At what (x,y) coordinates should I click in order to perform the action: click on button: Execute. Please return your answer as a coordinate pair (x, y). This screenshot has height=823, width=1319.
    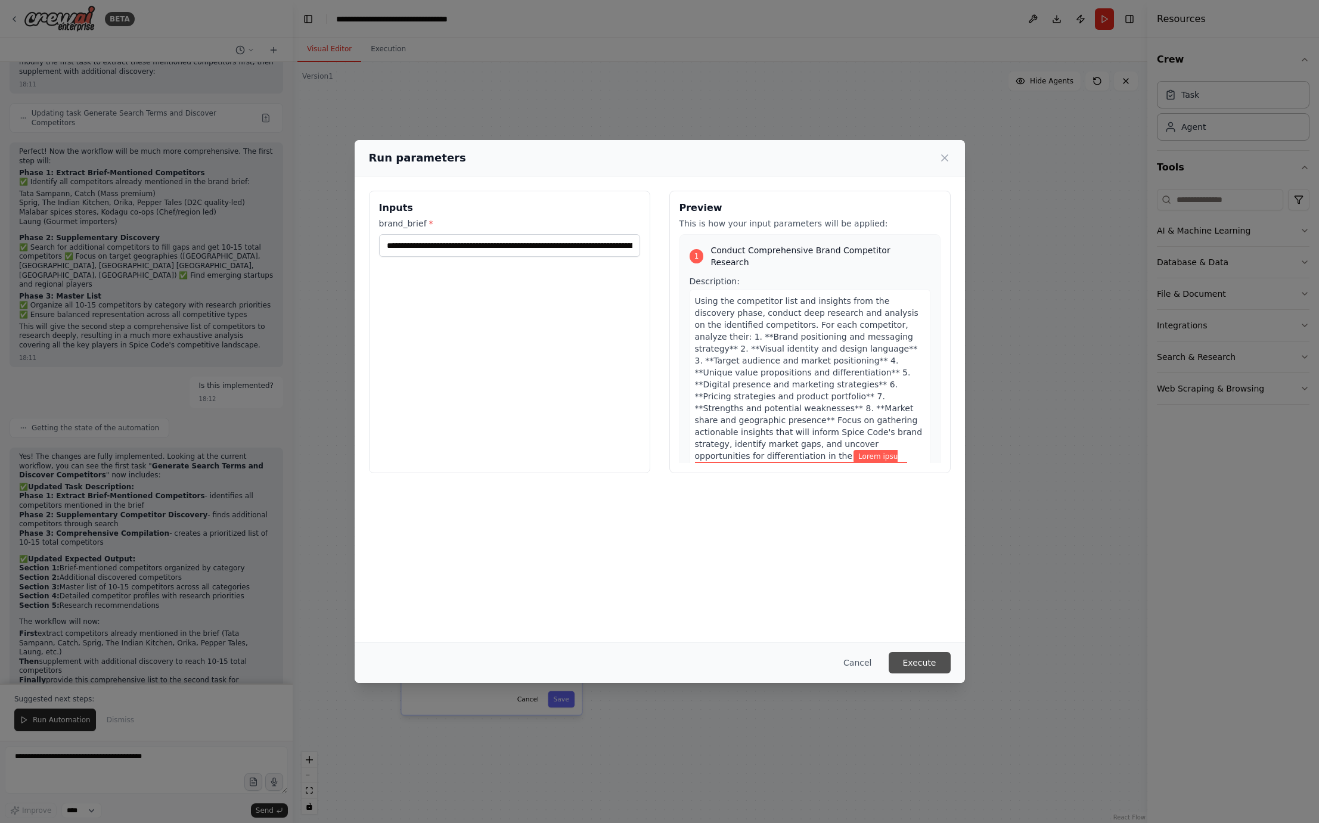
    Looking at the image, I should click on (919, 663).